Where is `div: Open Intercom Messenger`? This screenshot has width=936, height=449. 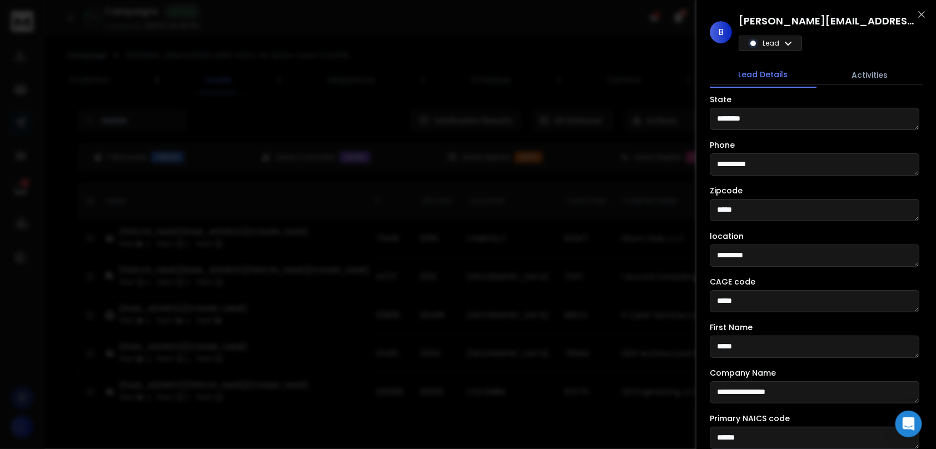 div: Open Intercom Messenger is located at coordinates (909, 424).